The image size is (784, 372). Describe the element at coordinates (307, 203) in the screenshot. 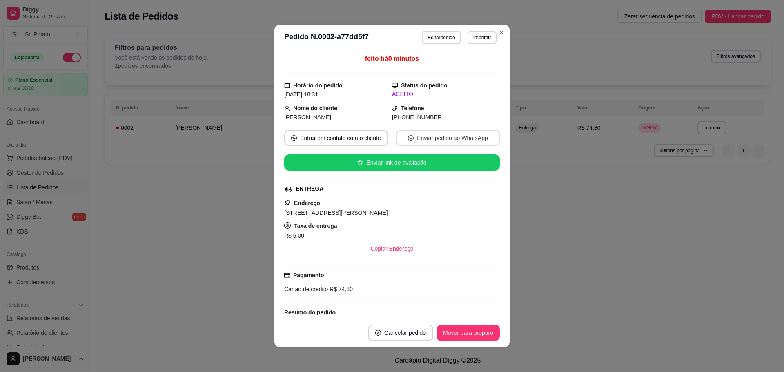

I see `strong: Endereço` at that location.